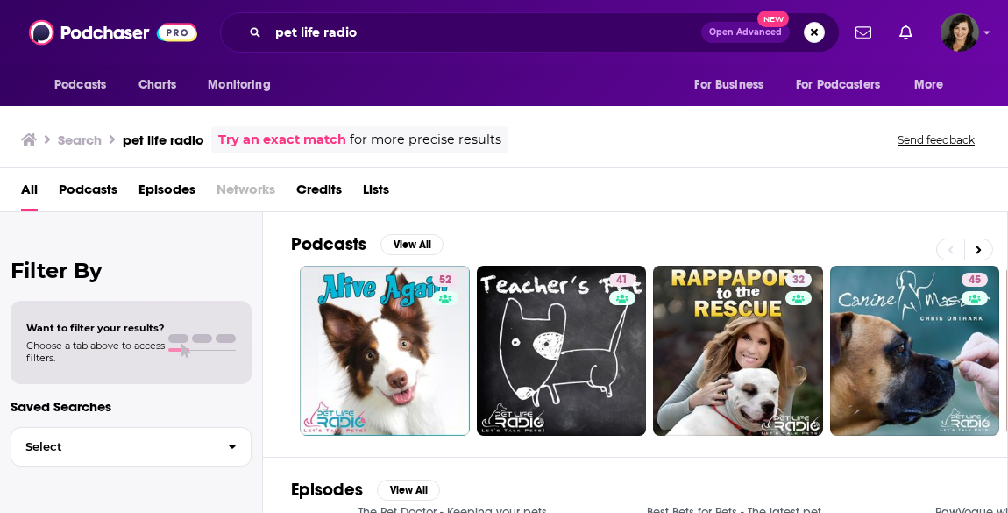 The width and height of the screenshot is (1008, 513). What do you see at coordinates (485, 32) in the screenshot?
I see `input: Search podcasts, credits, & more...` at bounding box center [485, 32].